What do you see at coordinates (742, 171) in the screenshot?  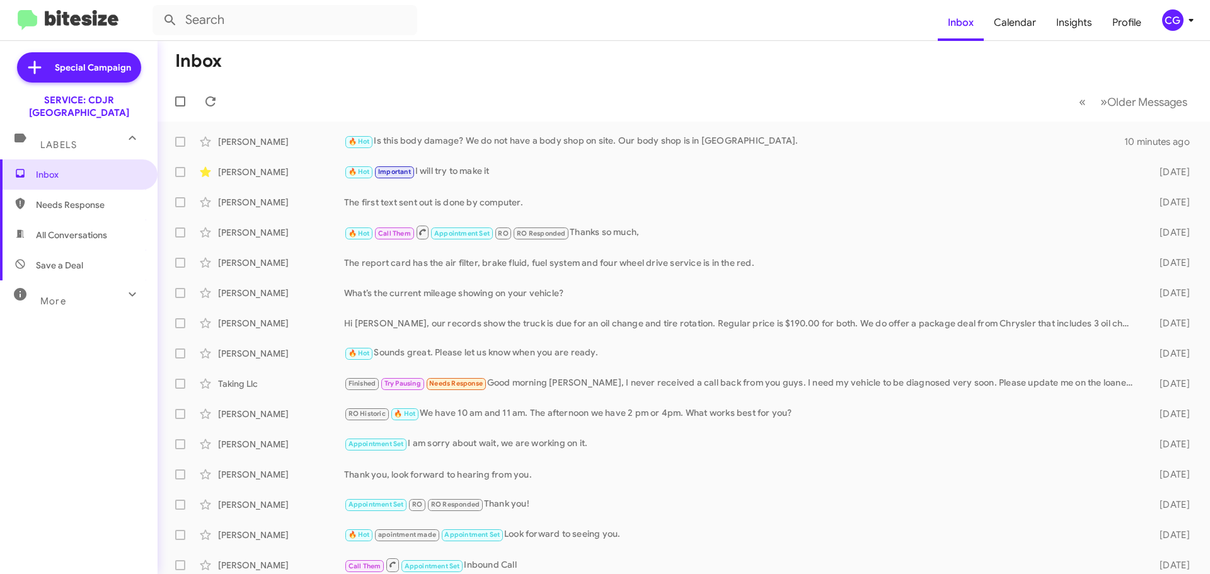 I see `div: I will try to make it` at bounding box center [742, 171].